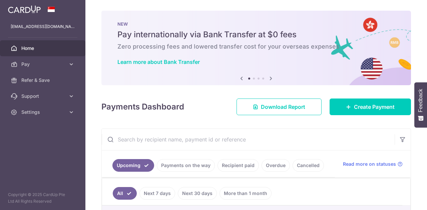  I want to click on a: Recipient paid, so click(238, 166).